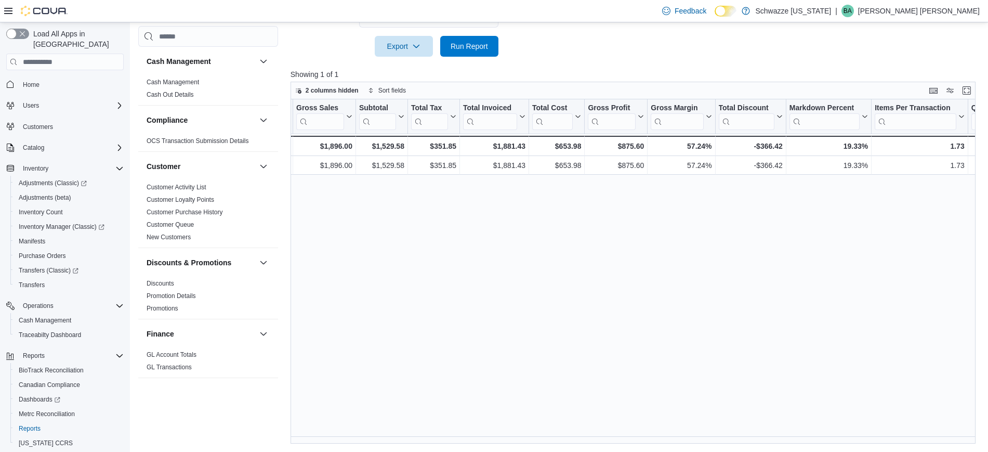 Image resolution: width=988 pixels, height=452 pixels. Describe the element at coordinates (637, 74) in the screenshot. I see `p: Showing 1 of 1` at that location.